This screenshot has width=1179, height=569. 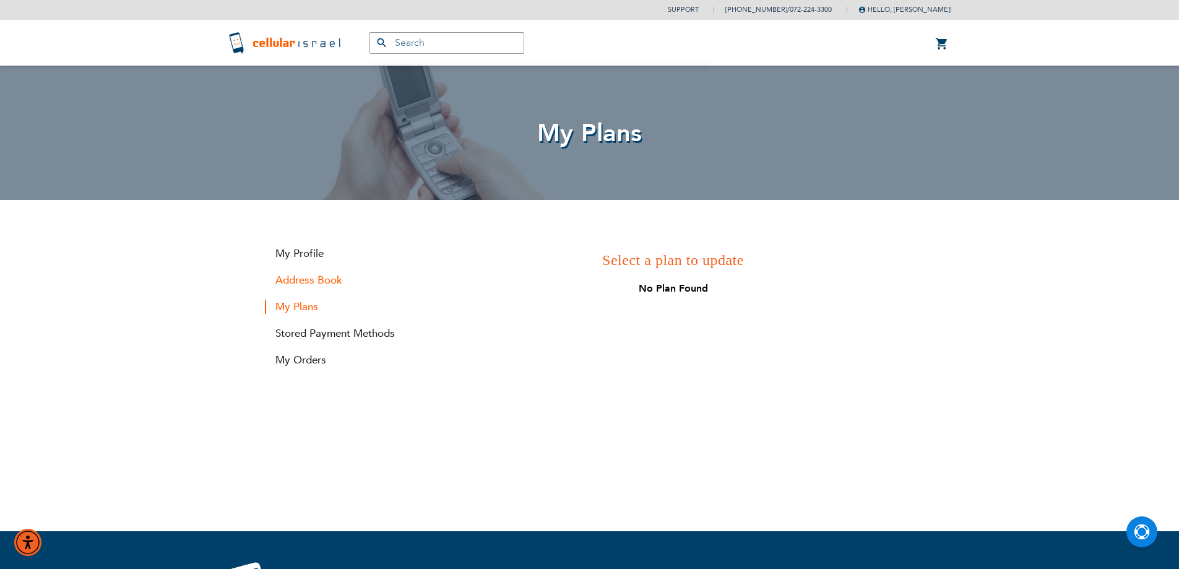 What do you see at coordinates (339, 360) in the screenshot?
I see `a: My Orders` at bounding box center [339, 360].